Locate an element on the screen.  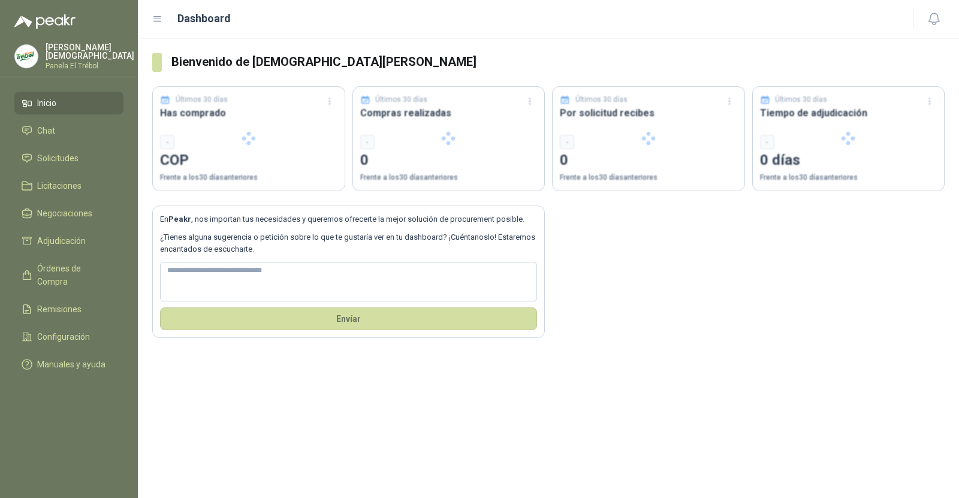
button: Envíar is located at coordinates (348, 319).